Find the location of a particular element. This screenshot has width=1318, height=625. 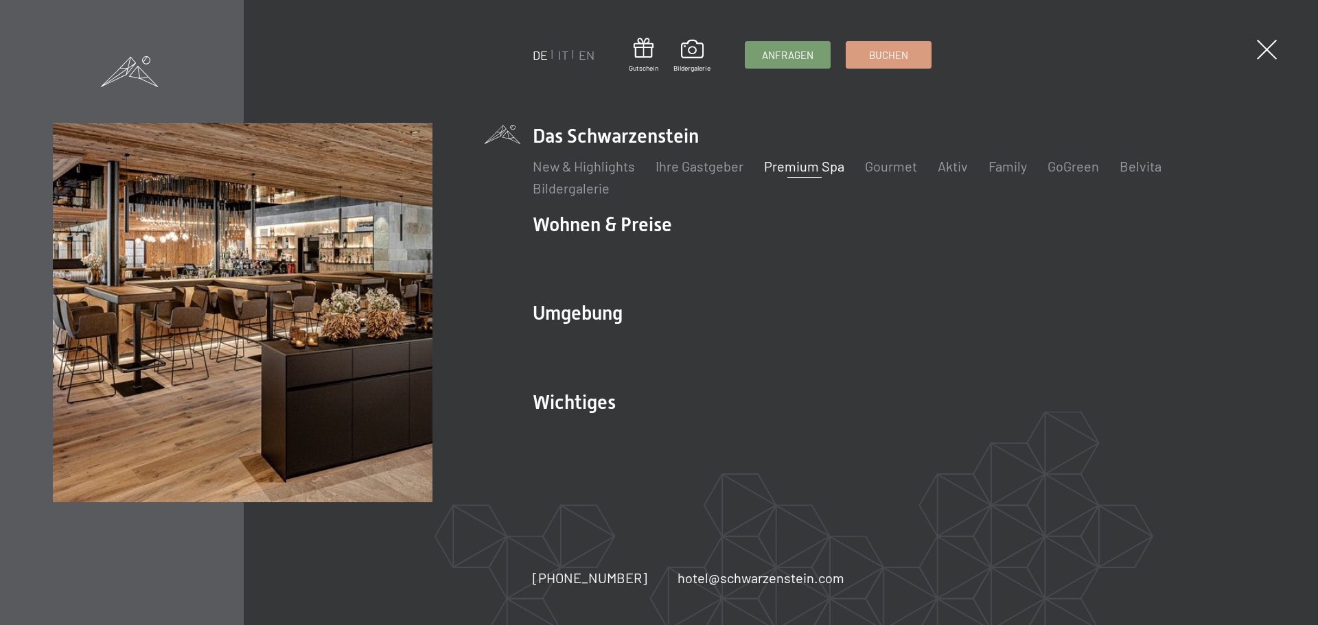

a: Ihre Gastgeber is located at coordinates (699, 166).